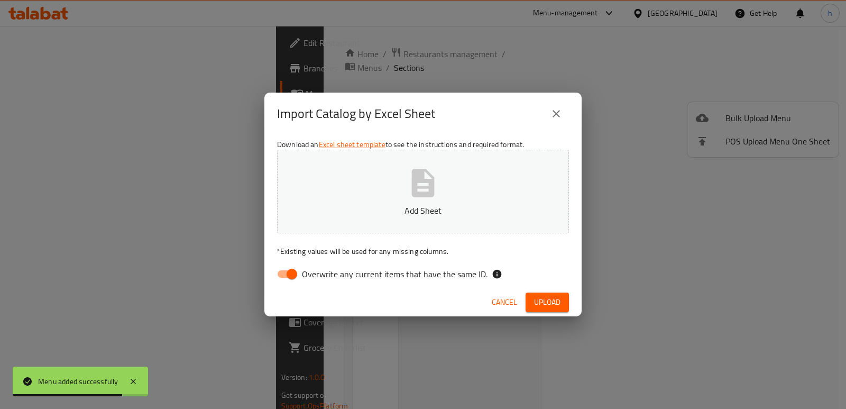  Describe the element at coordinates (78, 381) in the screenshot. I see `div: Menu added successfully` at that location.